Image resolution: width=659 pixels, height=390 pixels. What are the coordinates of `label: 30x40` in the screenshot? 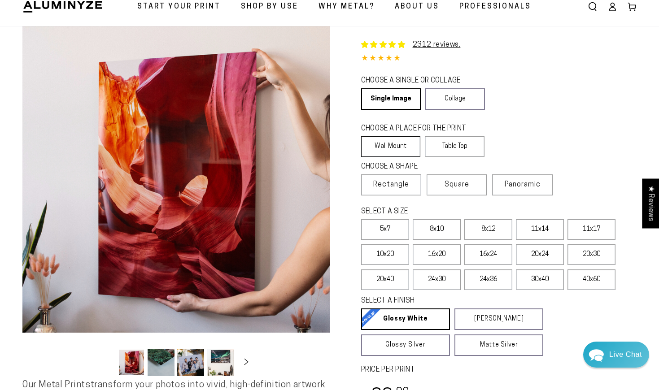 It's located at (540, 280).